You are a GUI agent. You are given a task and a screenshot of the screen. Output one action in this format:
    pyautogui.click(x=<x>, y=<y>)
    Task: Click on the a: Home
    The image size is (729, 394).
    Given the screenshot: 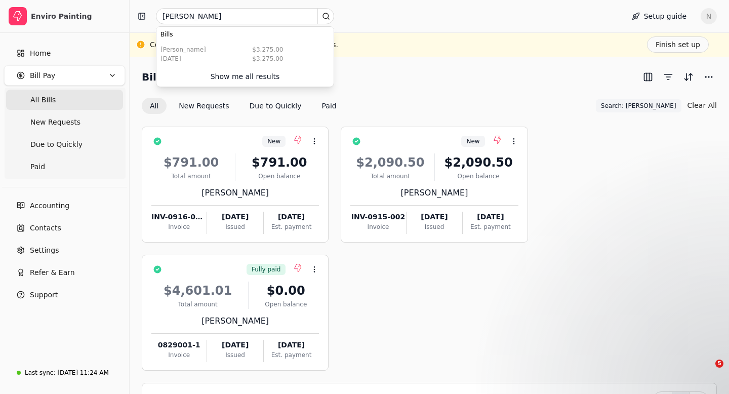 What is the action you would take?
    pyautogui.click(x=64, y=53)
    